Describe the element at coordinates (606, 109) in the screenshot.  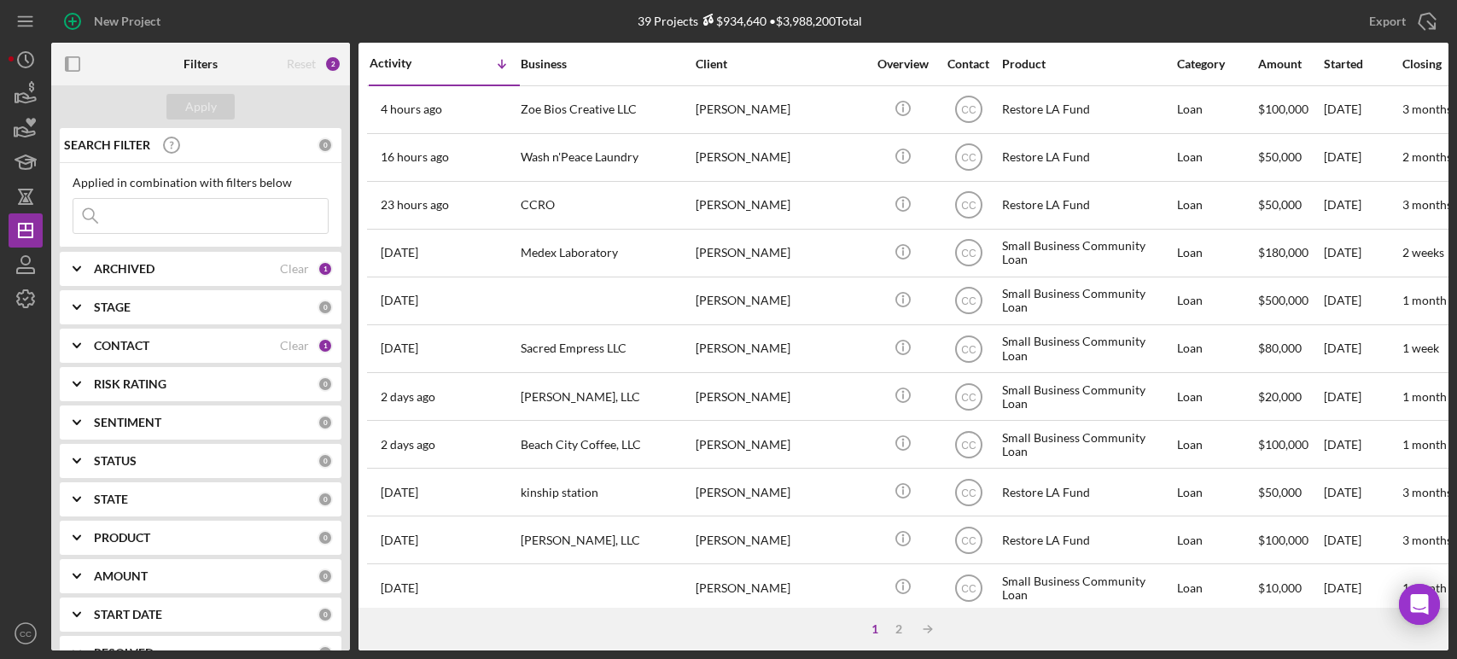
I see `div: Zoe Bios Creative LLC` at that location.